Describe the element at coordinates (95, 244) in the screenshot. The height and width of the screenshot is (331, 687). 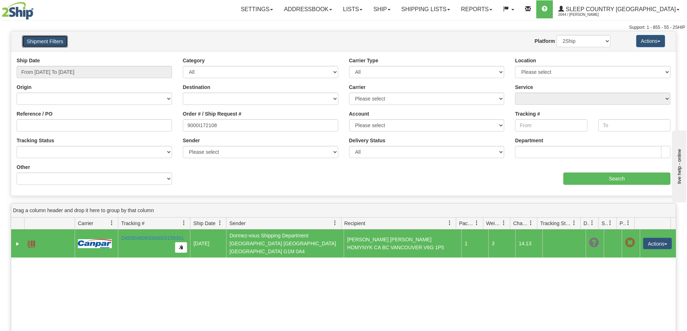
I see `img: 14 - Canpar` at that location.